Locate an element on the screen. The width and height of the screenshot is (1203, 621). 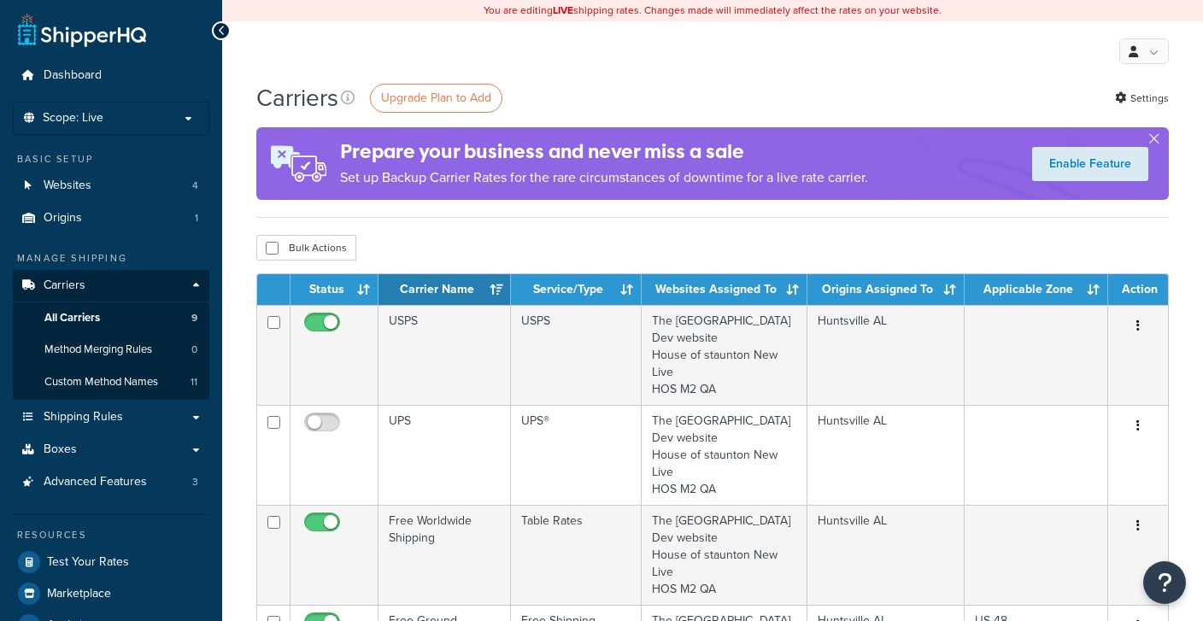
span: Custom Method Names is located at coordinates (101, 382).